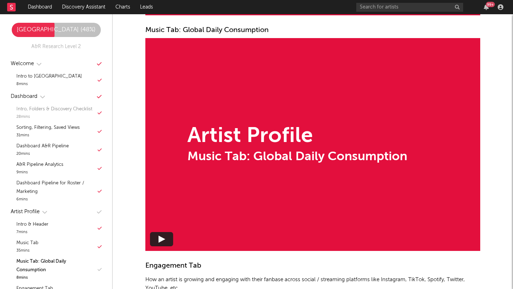 This screenshot has height=289, width=513. I want to click on div: 28 mins, so click(54, 117).